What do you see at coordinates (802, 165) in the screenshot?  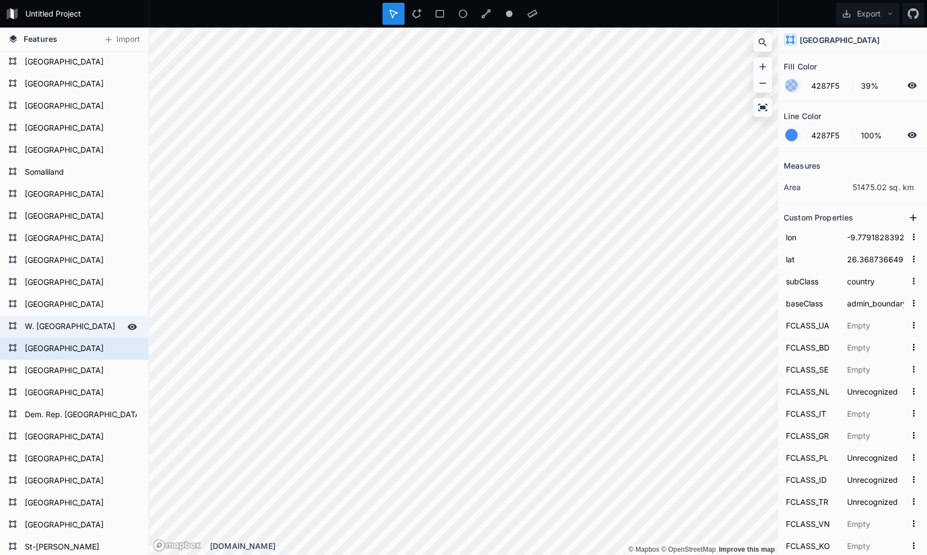 I see `h2: Measures` at bounding box center [802, 165].